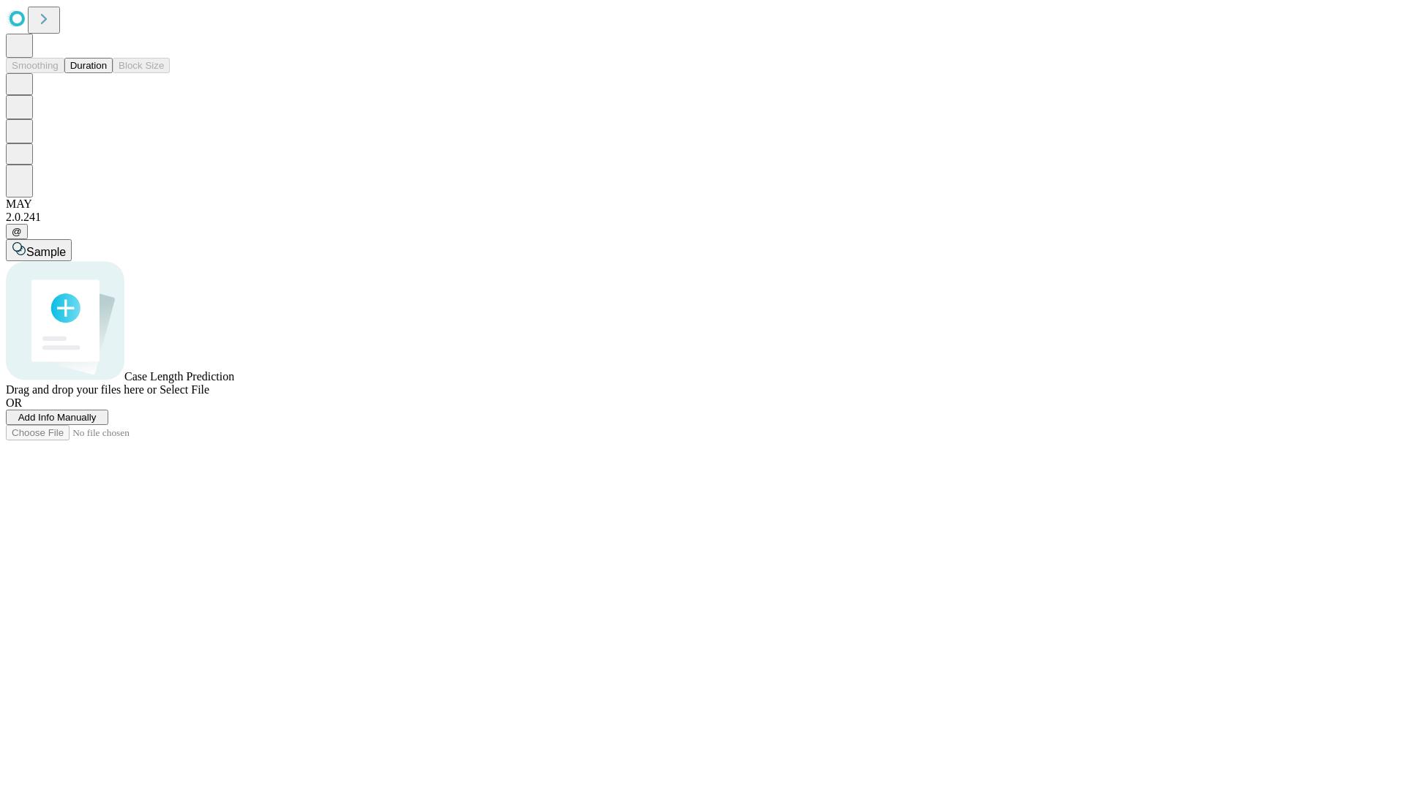  I want to click on div: MAY, so click(702, 204).